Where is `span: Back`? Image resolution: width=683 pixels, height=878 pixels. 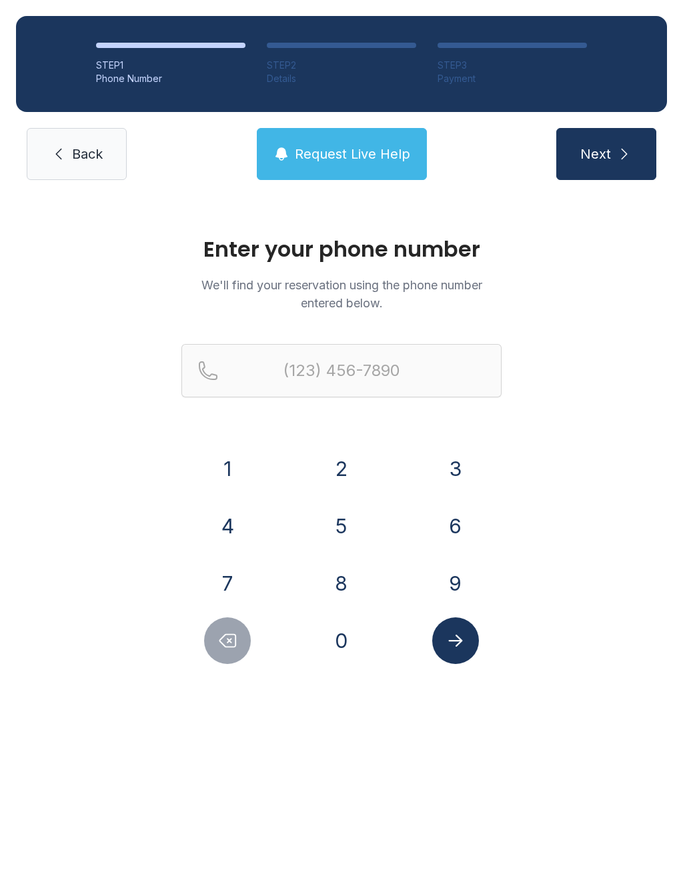 span: Back is located at coordinates (87, 154).